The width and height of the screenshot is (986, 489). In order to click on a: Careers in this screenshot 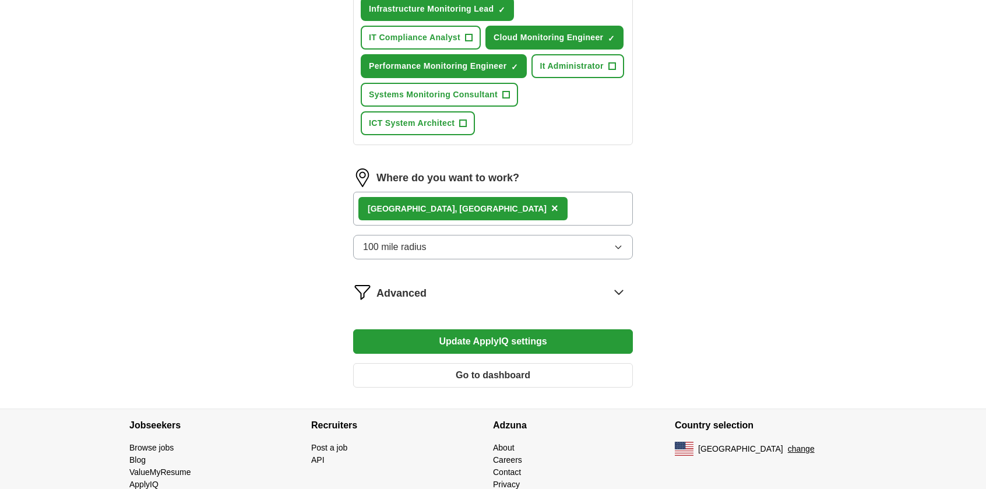, I will do `click(508, 460)`.